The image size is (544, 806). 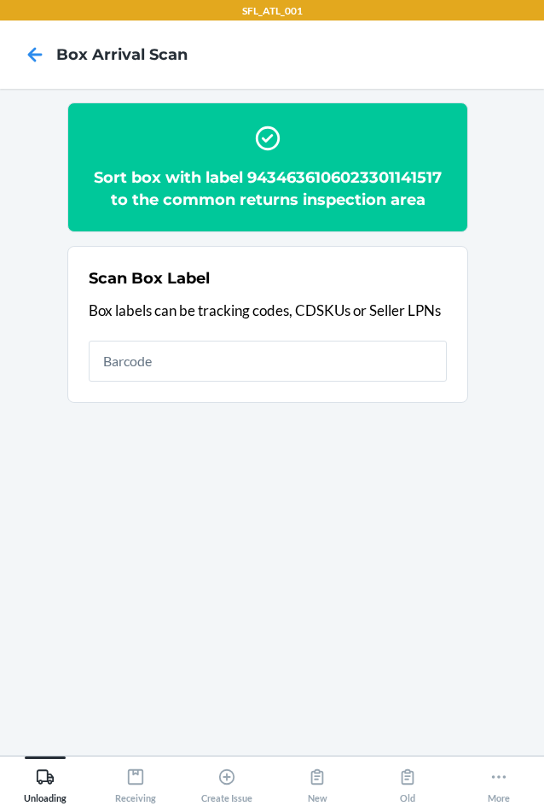 I want to click on h2: Sort box with label 9434636106023301141517 to the common returns inspection area, so click(x=268, y=189).